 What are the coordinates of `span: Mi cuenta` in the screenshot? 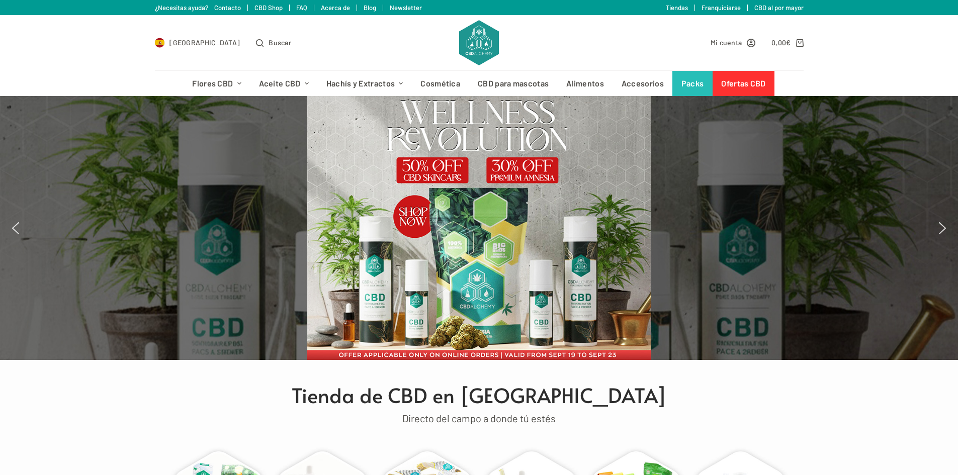 It's located at (726, 42).